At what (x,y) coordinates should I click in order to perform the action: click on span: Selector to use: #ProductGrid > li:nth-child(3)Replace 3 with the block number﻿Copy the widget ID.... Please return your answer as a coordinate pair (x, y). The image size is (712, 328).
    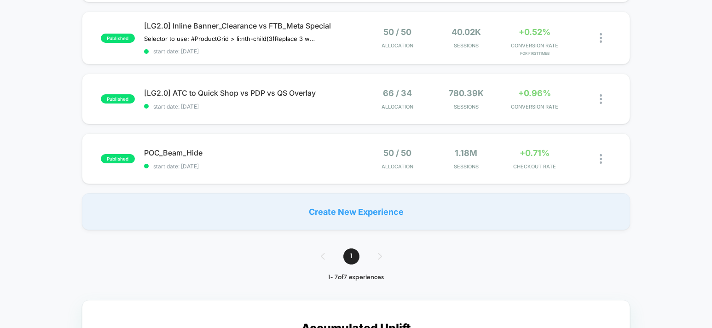
    Looking at the image, I should click on (229, 39).